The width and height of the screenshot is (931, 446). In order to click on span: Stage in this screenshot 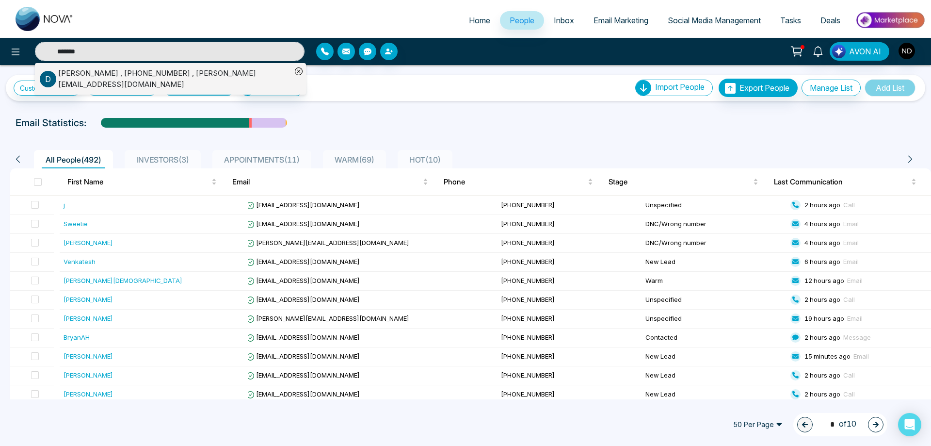, I will do `click(679, 182)`.